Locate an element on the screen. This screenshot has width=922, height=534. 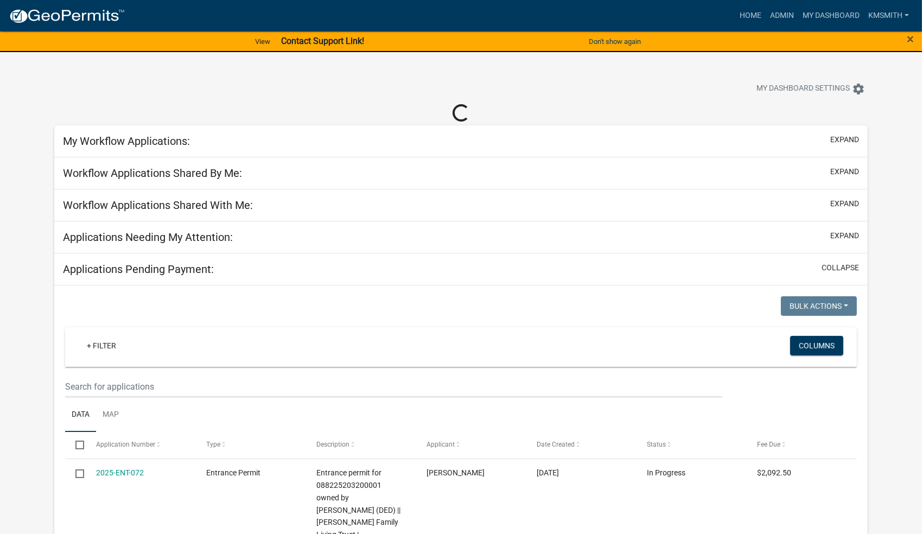
a: View is located at coordinates (263, 41).